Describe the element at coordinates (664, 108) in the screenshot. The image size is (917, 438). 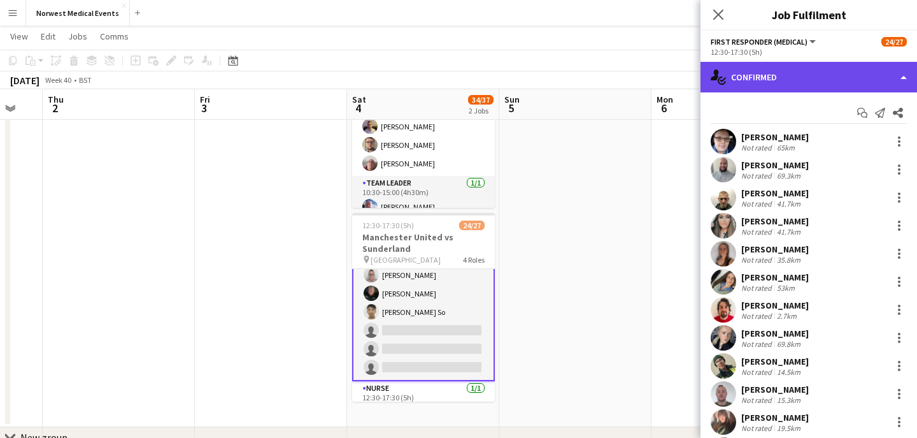
I see `span: 6` at that location.